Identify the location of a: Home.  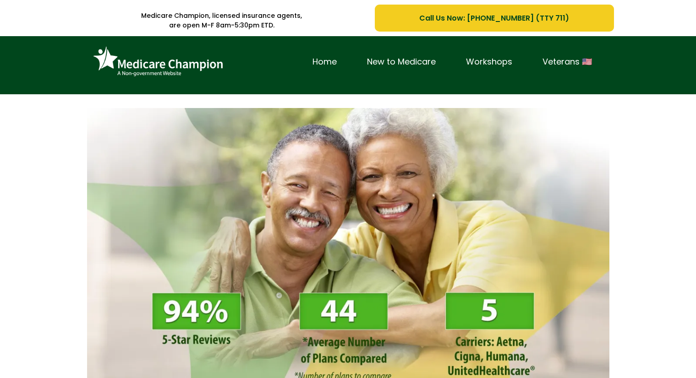
(324, 62).